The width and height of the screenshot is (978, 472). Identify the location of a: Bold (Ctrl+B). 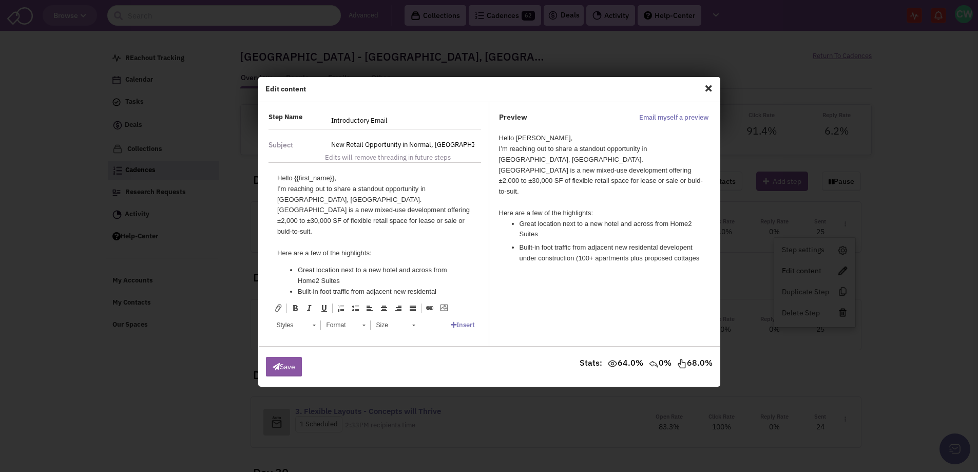
(295, 308).